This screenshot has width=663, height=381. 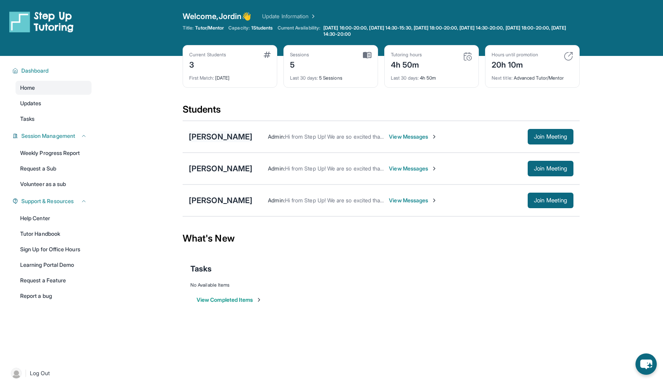 What do you see at coordinates (208, 64) in the screenshot?
I see `div: 3` at bounding box center [208, 64].